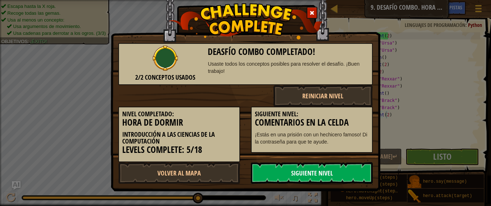  Describe the element at coordinates (288, 68) in the screenshot. I see `div: Usaste todos los conceptos posibles para resolver el desafío. ¡Buen trabajo!` at that location.